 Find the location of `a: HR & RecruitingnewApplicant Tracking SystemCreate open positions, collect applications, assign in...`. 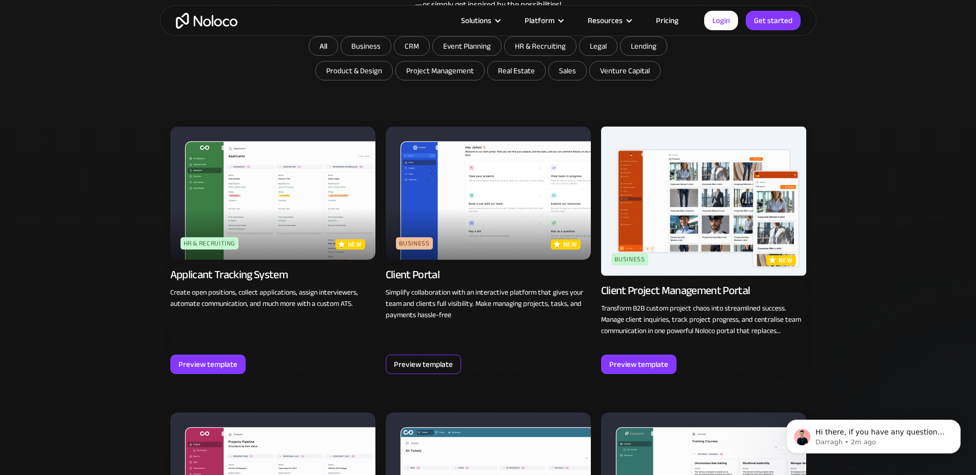

a: HR & RecruitingnewApplicant Tracking SystemCreate open positions, collect applications, assign in... is located at coordinates (273, 250).